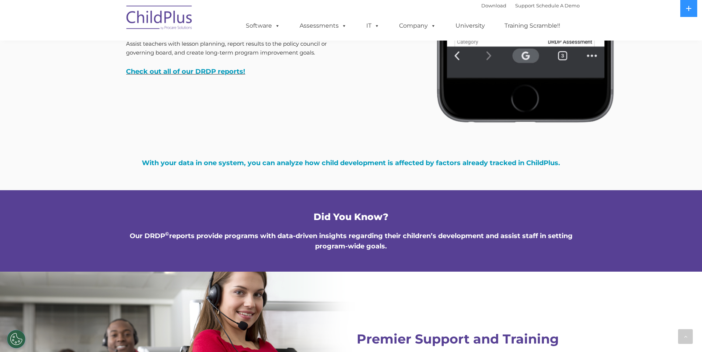  What do you see at coordinates (351, 217) in the screenshot?
I see `span: Did You Know?` at bounding box center [351, 217].